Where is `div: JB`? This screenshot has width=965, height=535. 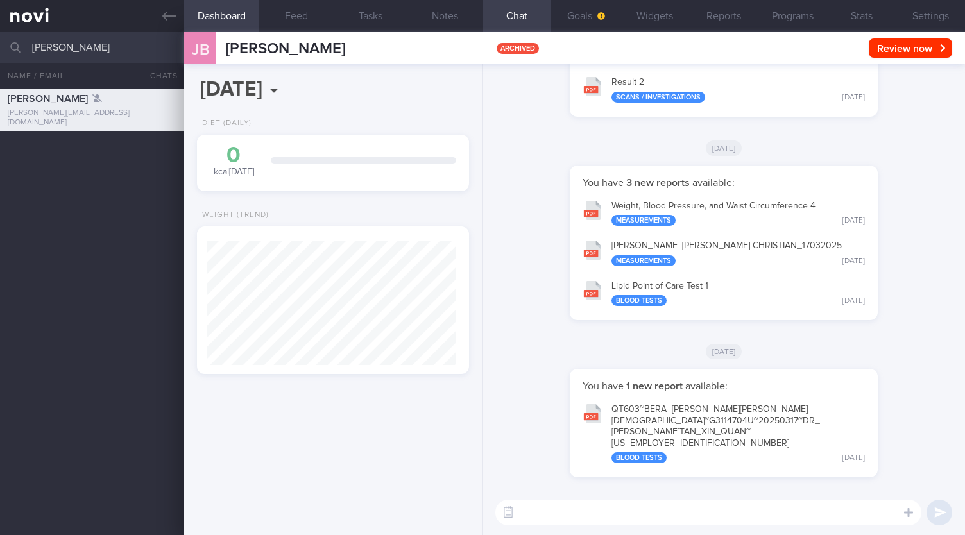
div: JB is located at coordinates (200, 49).